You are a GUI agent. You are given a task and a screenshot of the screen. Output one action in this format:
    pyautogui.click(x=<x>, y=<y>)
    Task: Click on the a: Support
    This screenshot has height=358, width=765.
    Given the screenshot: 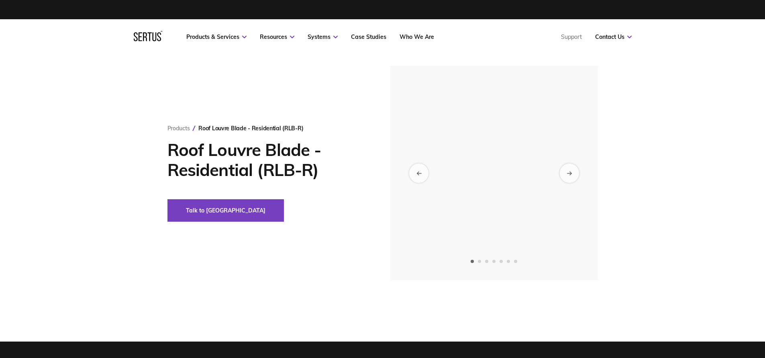 What is the action you would take?
    pyautogui.click(x=571, y=37)
    